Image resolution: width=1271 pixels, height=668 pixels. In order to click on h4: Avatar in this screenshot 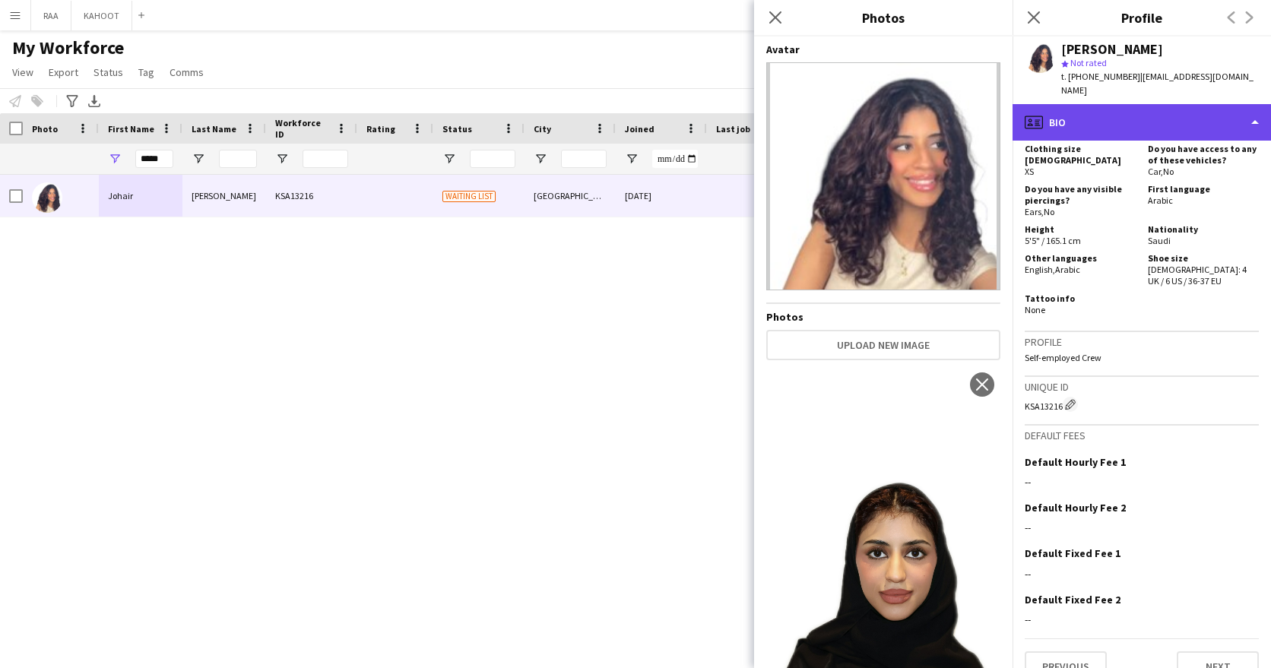, I will do `click(884, 49)`.